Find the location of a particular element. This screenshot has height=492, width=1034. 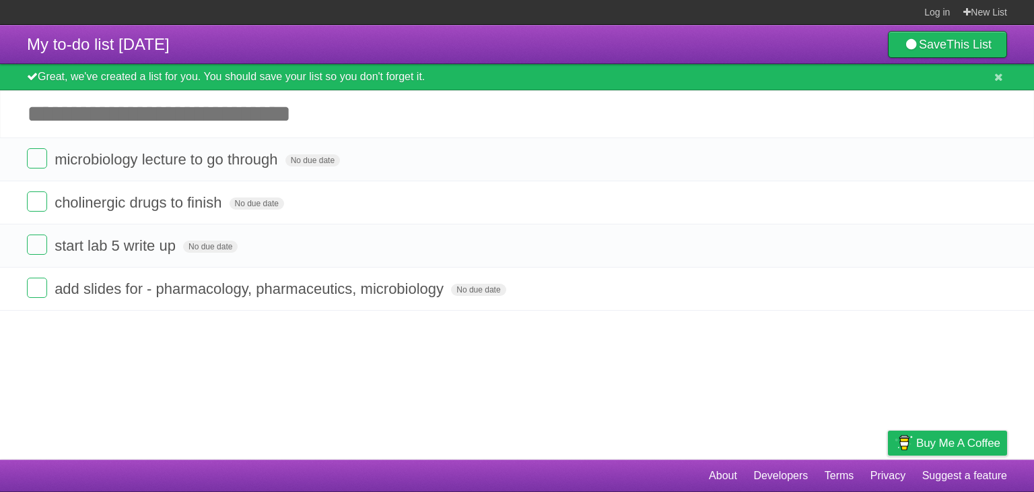

a: SaveThis List is located at coordinates (948, 44).